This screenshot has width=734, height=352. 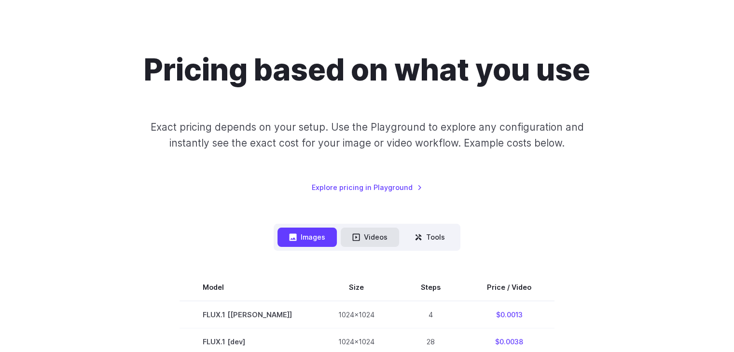 What do you see at coordinates (430, 315) in the screenshot?
I see `td: 4` at bounding box center [430, 315].